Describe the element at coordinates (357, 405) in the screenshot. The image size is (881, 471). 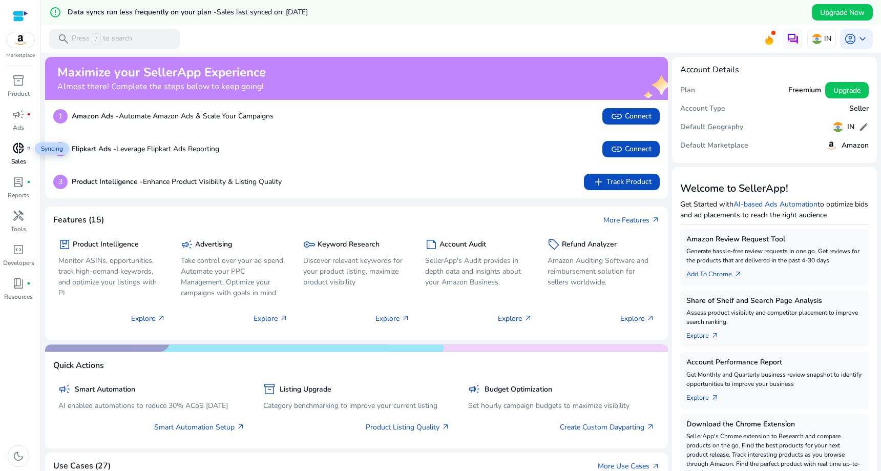
I see `p: Category benchmarking to improve your current listing` at that location.